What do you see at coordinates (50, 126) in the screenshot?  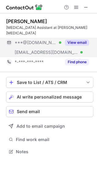 I see `button: Add to email campaign` at bounding box center [50, 126].